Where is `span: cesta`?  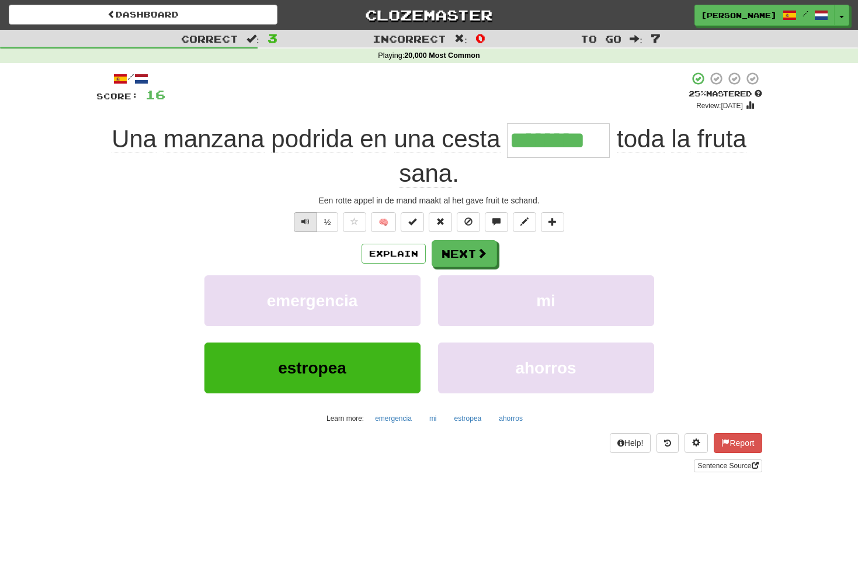
span: cesta is located at coordinates (471, 139).